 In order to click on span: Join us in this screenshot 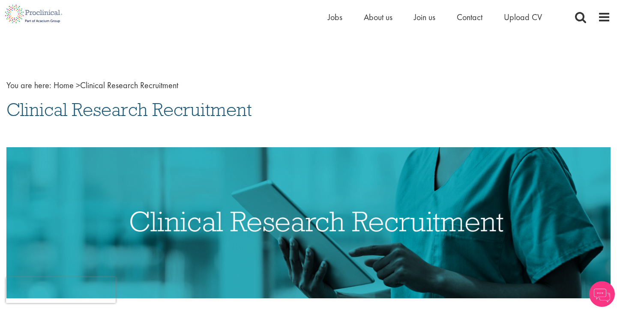, I will do `click(425, 17)`.